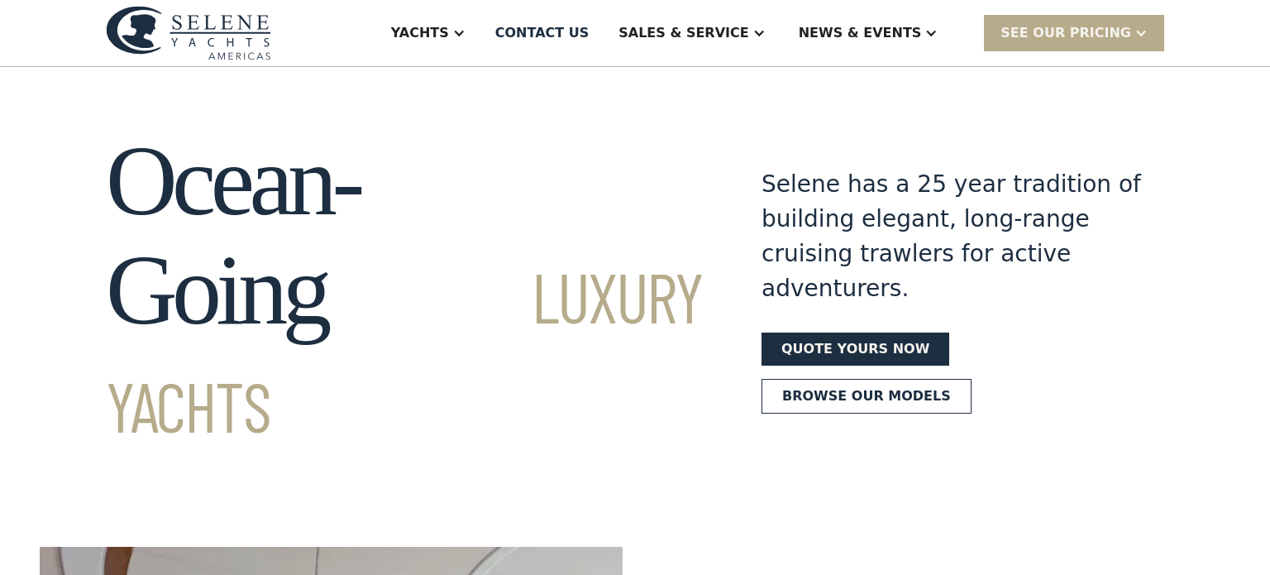 The image size is (1270, 575). What do you see at coordinates (542, 33) in the screenshot?
I see `div: Contact US` at bounding box center [542, 33].